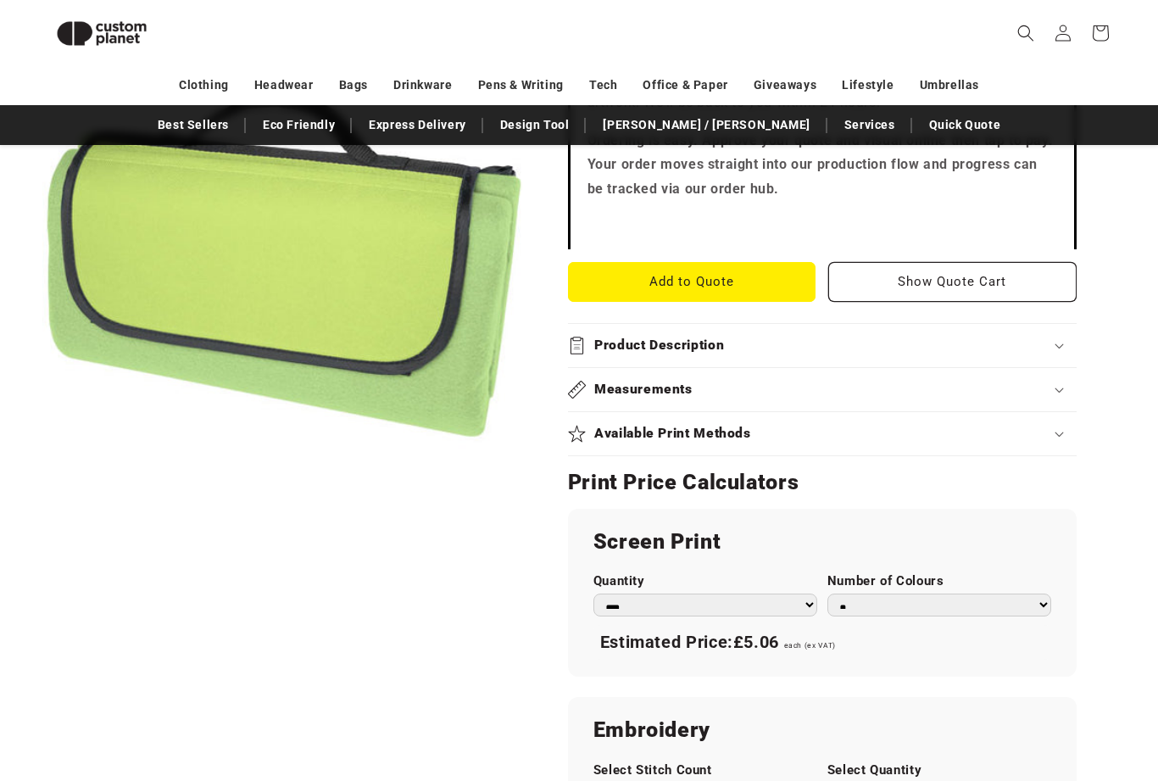 The image size is (1158, 781). Describe the element at coordinates (353, 85) in the screenshot. I see `a: Bags` at that location.